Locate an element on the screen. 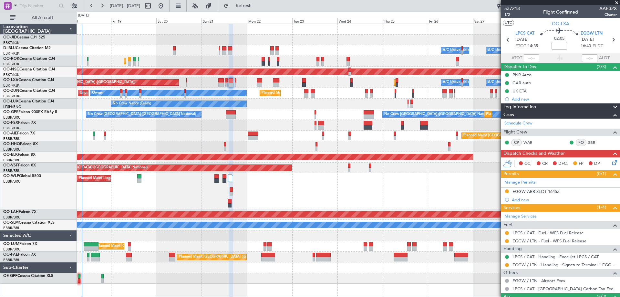 The image size is (620, 297). span: Crew is located at coordinates (509, 115).